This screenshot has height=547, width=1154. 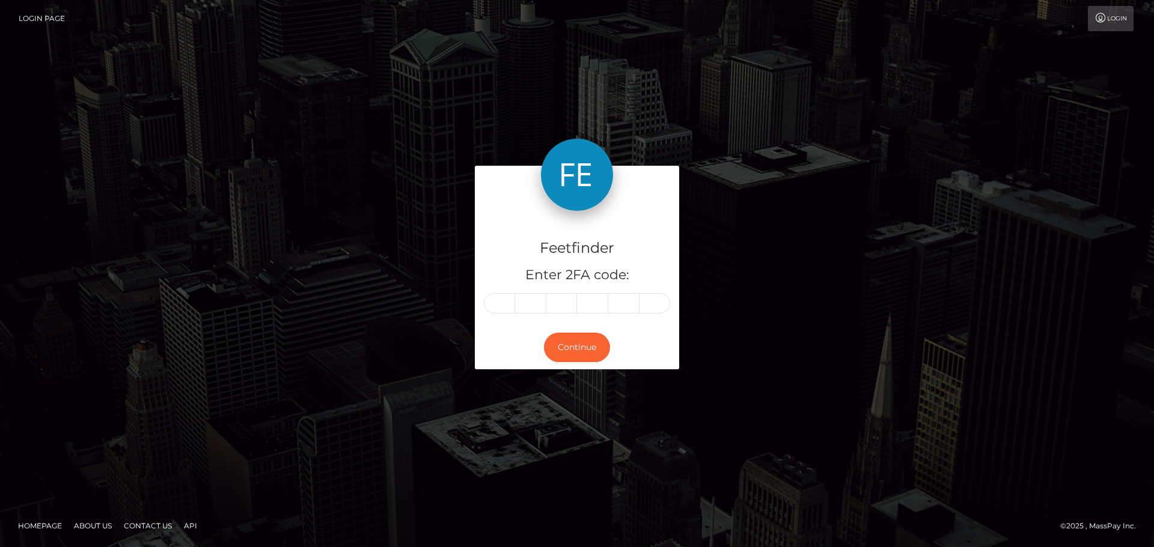 I want to click on a: About Us, so click(x=93, y=526).